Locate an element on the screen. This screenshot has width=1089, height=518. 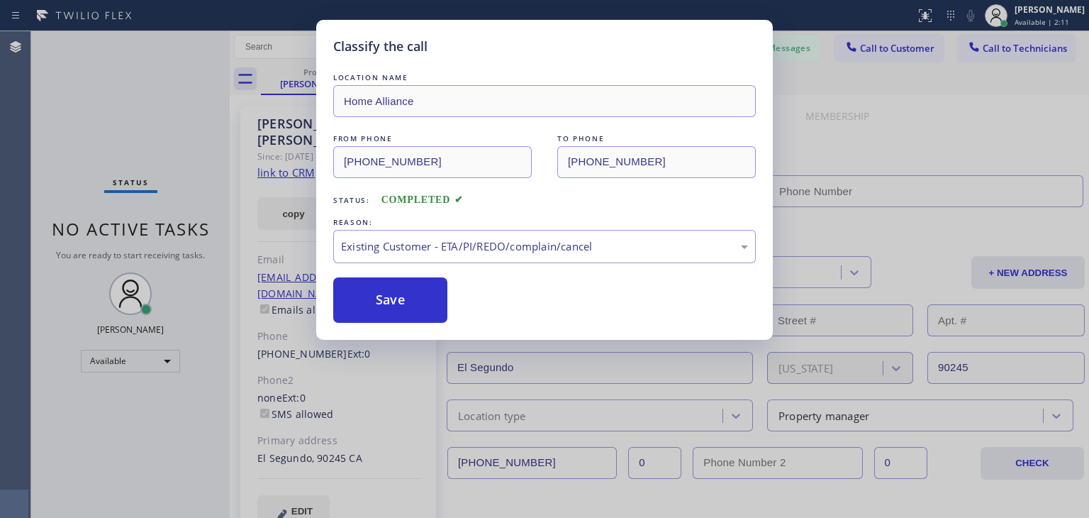
div: Existing Customer - ETA/PI/REDO/complain/cancel is located at coordinates (545, 246).